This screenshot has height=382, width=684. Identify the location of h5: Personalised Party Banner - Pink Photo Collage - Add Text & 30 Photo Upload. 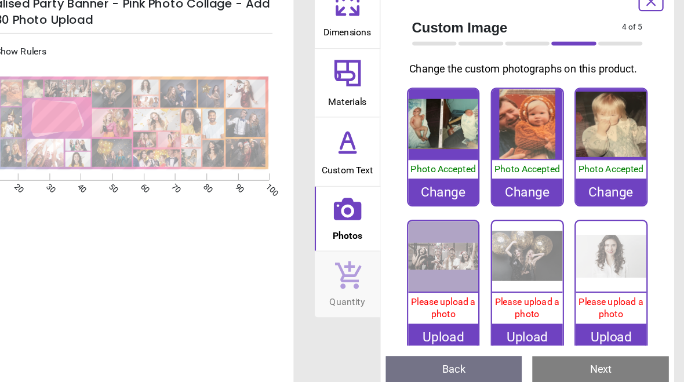
(182, 38).